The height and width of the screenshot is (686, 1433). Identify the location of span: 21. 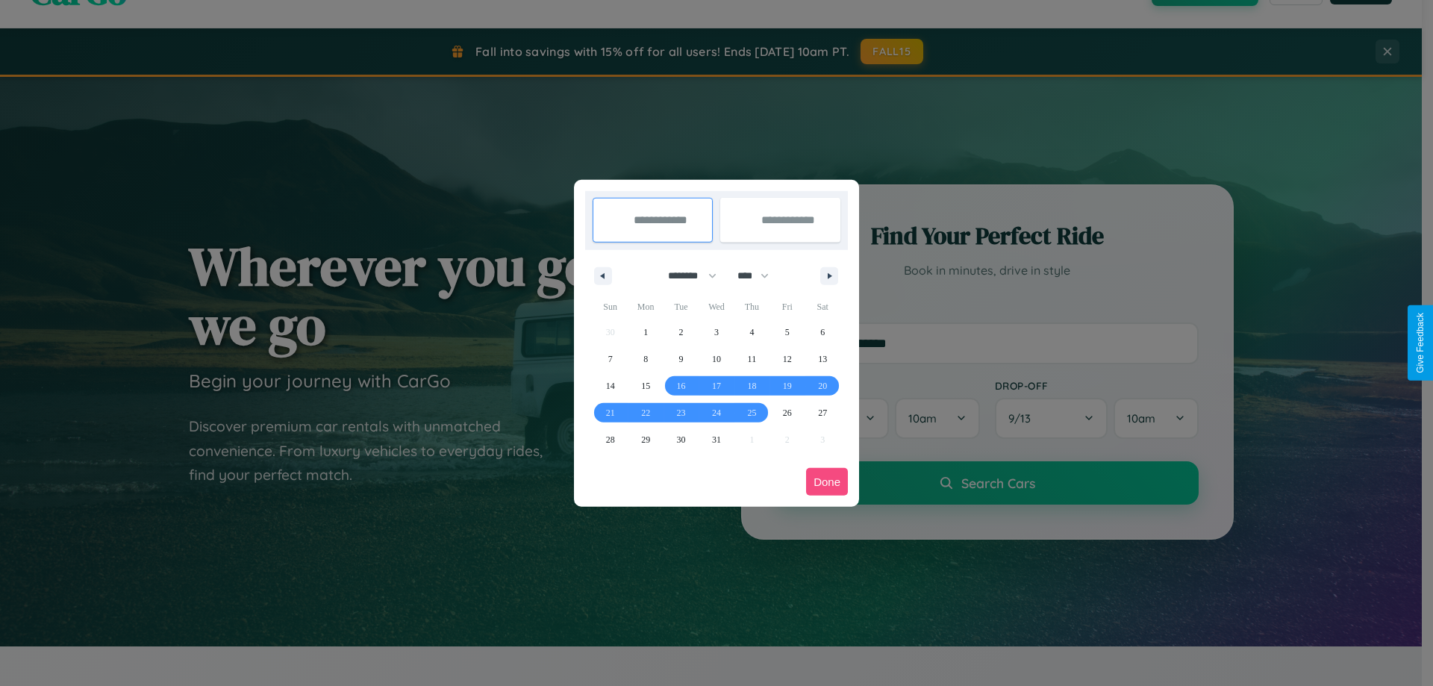
(611, 413).